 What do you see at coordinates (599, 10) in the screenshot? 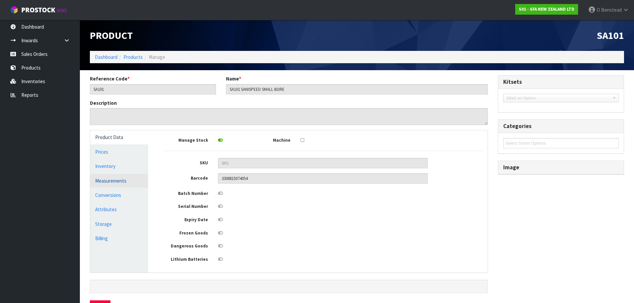
I see `span: O` at bounding box center [599, 10].